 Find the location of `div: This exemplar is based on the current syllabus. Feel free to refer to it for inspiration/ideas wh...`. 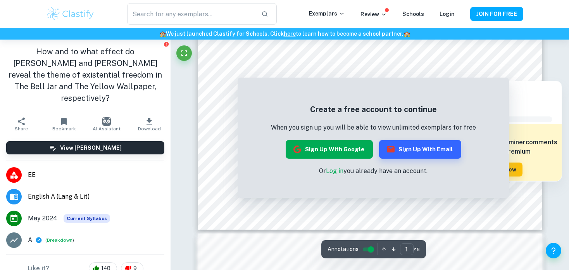

div: This exemplar is based on the current syllabus. Feel free to refer to it for inspiration/ideas wh... is located at coordinates (87, 218).